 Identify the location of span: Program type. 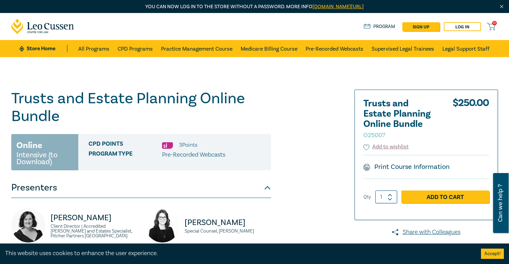
(125, 155).